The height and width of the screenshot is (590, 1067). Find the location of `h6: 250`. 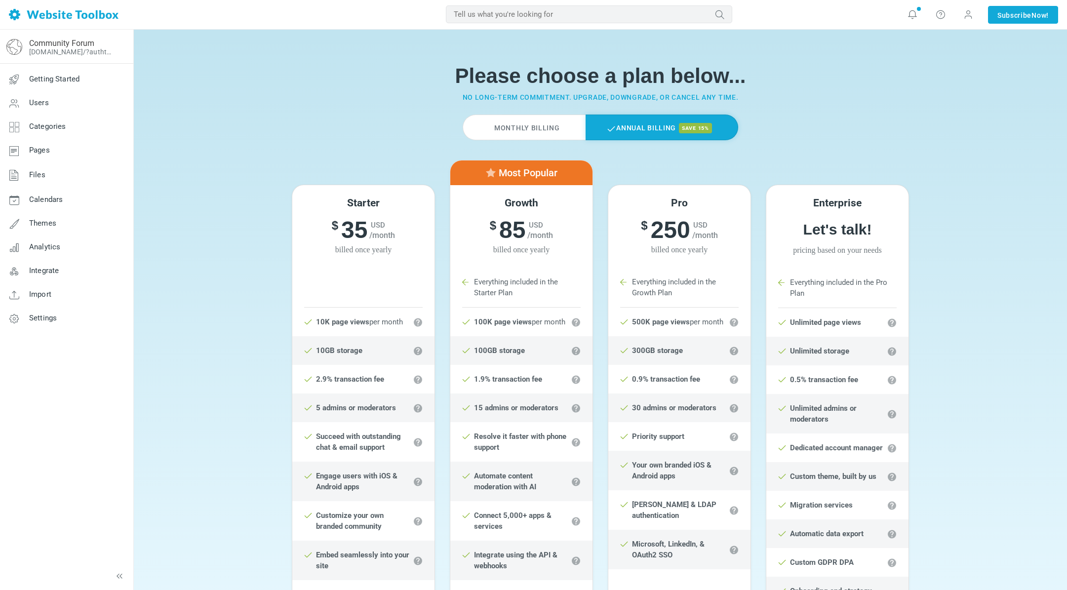

h6: 250 is located at coordinates (680, 230).